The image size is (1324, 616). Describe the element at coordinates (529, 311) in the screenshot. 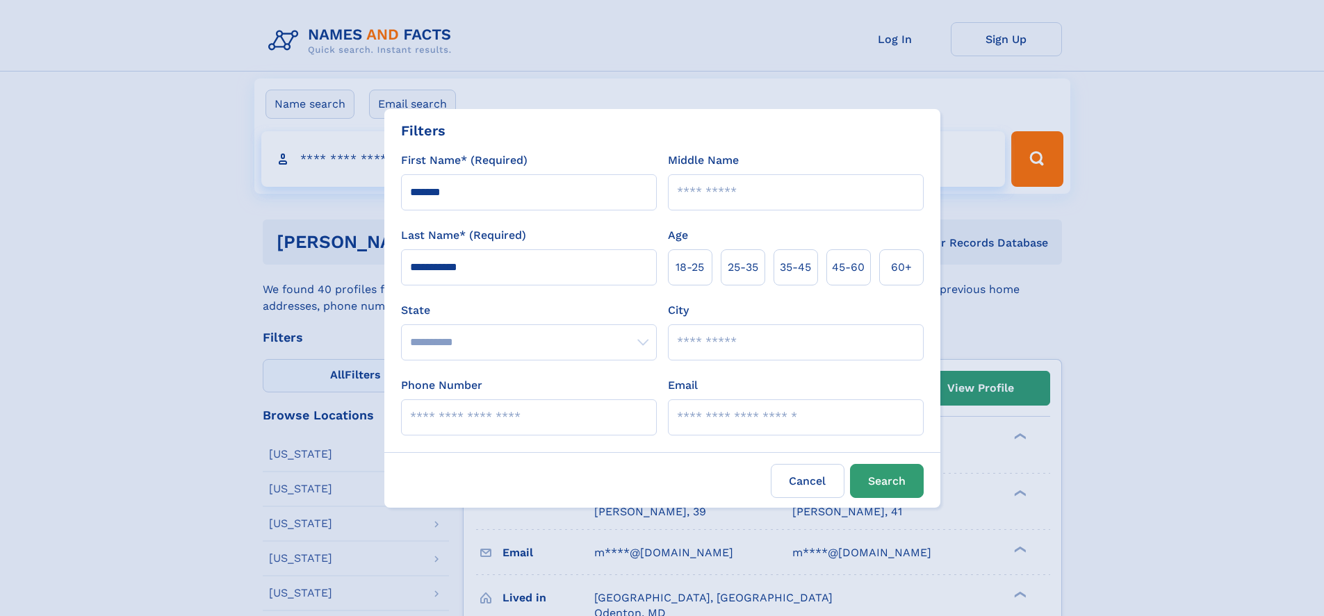

I see `label: State` at that location.